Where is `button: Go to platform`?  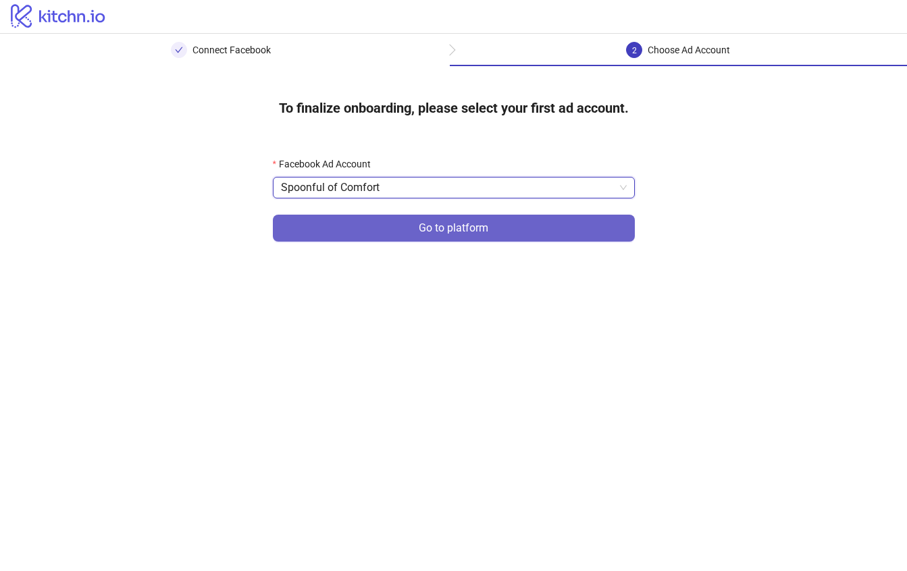 button: Go to platform is located at coordinates (454, 228).